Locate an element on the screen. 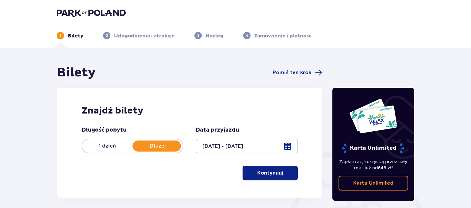 The image size is (471, 208). a: Pomiń ten krok is located at coordinates (297, 73).